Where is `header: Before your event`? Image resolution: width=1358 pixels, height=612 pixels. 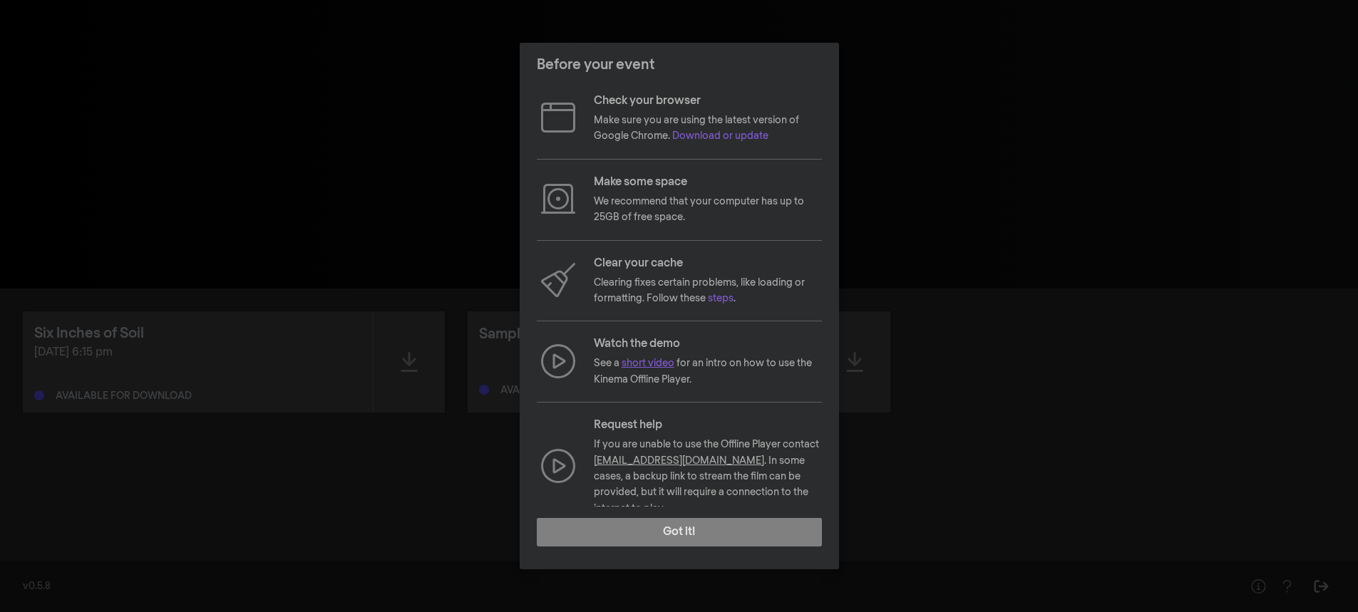
header: Before your event is located at coordinates (679, 65).